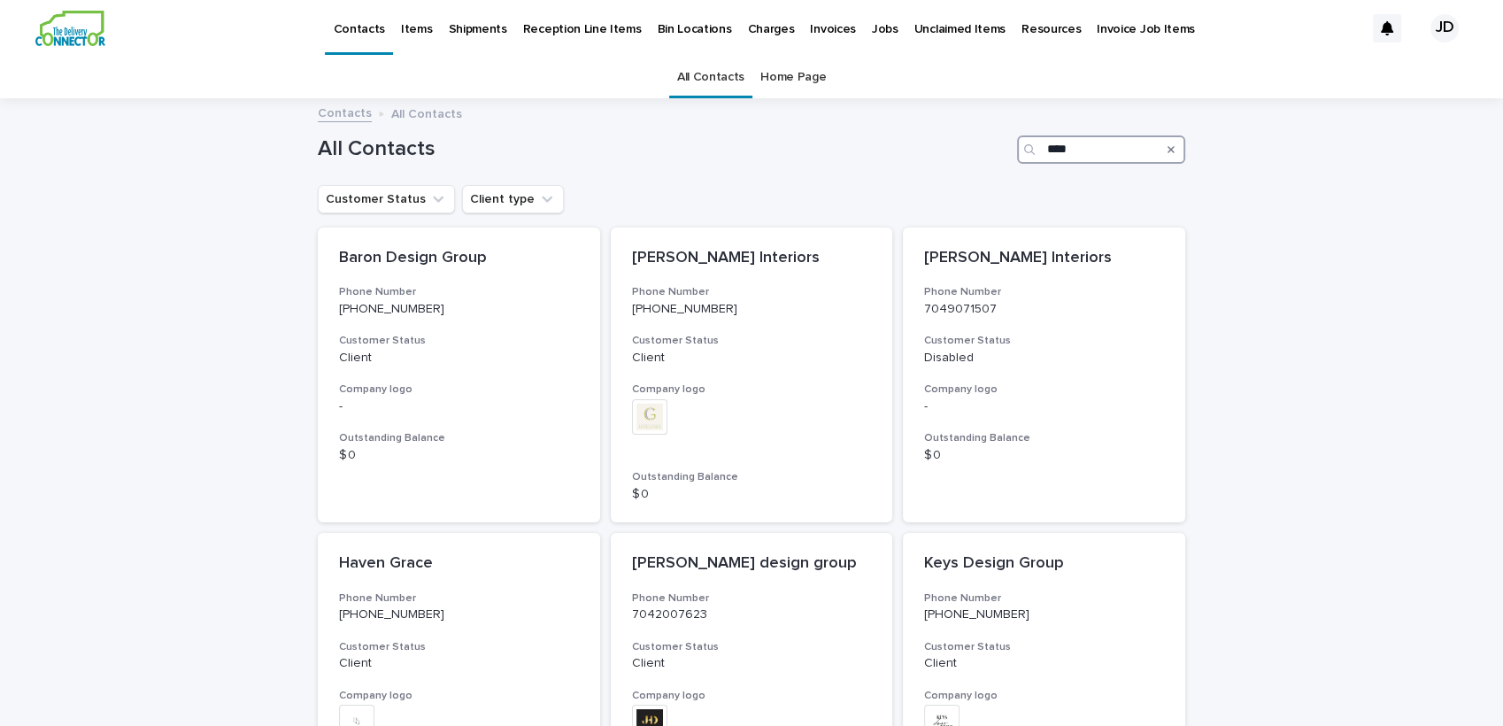 Image resolution: width=1503 pixels, height=726 pixels. Describe the element at coordinates (344, 112) in the screenshot. I see `a: Contacts` at that location.